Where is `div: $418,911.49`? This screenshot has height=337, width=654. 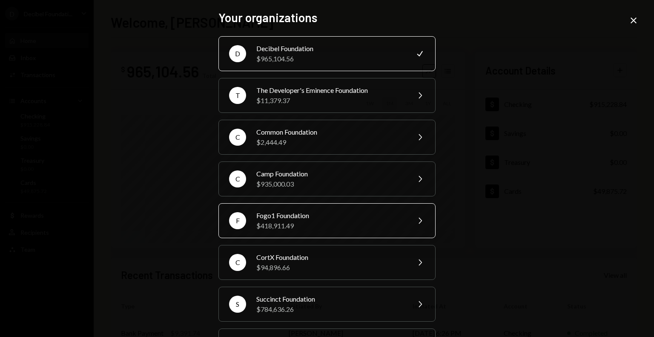 div: $418,911.49 is located at coordinates (330, 226).